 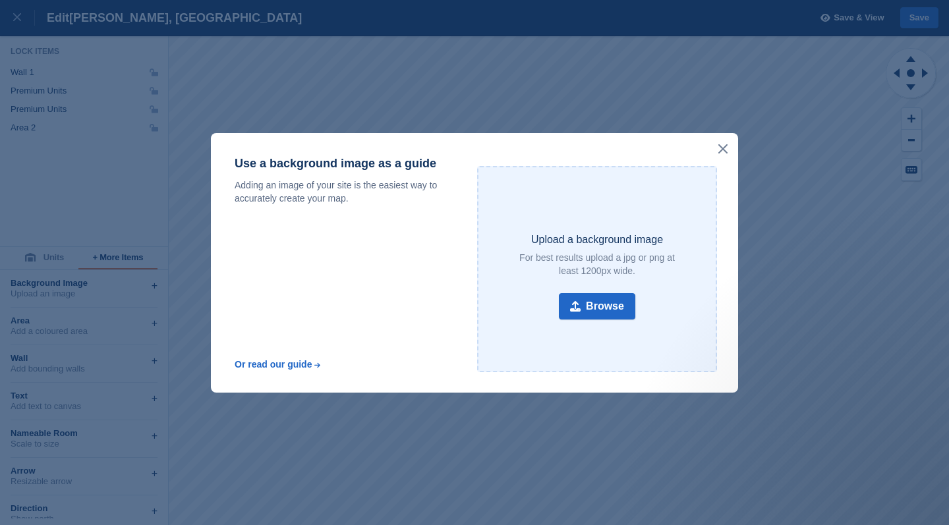 I want to click on p: For best results upload a jpg or png at least 1200px wide., so click(x=597, y=264).